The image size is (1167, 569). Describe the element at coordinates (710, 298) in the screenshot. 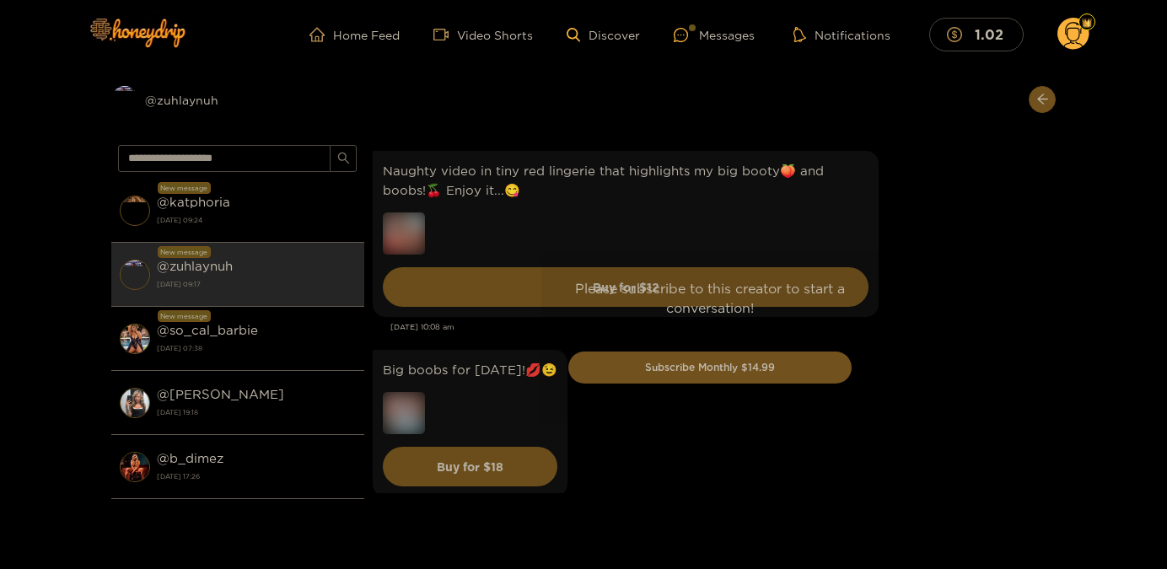

I see `p: Please subscribe to this creator to start a conversation!` at that location.